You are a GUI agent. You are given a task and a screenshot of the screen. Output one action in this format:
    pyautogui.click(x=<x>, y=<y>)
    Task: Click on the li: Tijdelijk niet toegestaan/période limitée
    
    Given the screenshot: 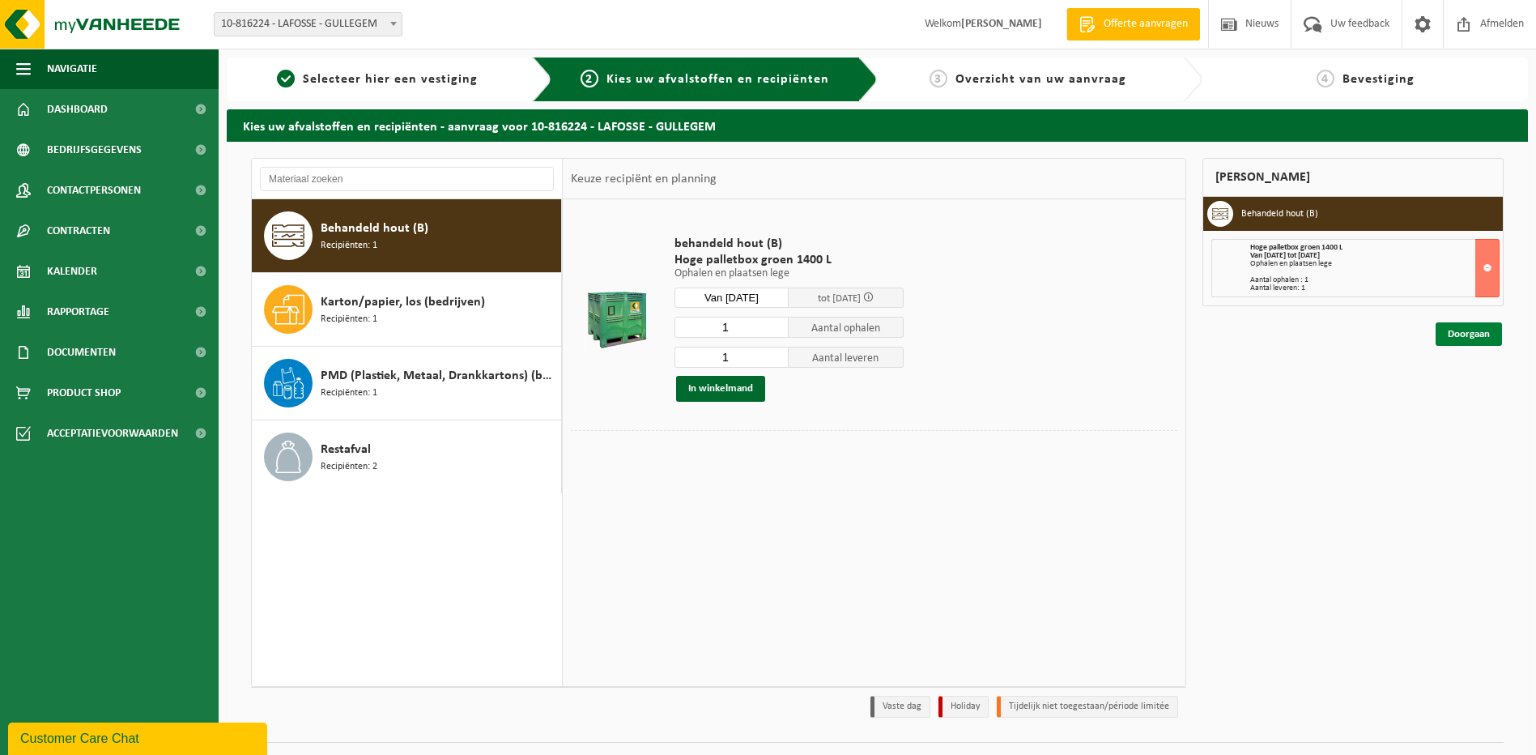 What is the action you would take?
    pyautogui.click(x=1088, y=706)
    